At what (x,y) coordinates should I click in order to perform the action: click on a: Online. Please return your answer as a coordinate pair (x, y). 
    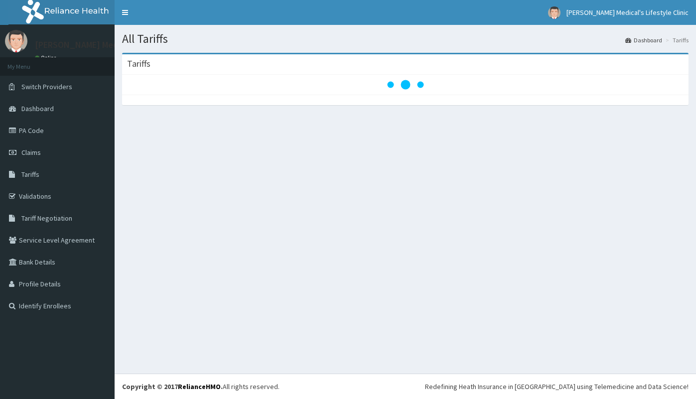
    Looking at the image, I should click on (47, 58).